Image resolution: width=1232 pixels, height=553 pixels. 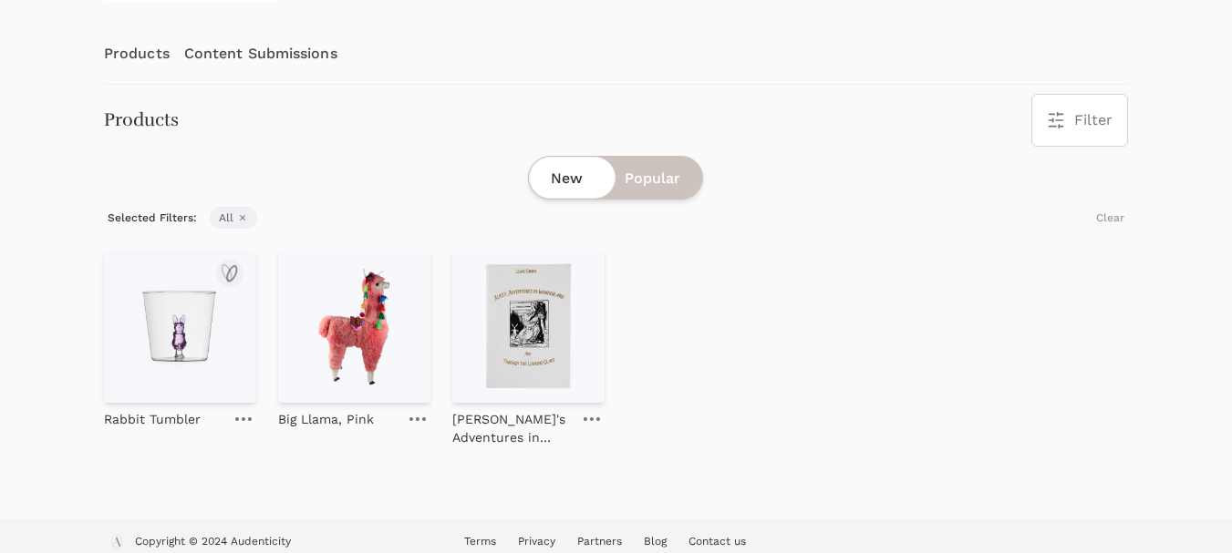 I want to click on a: Alice's Adventures in Wonderland, so click(x=528, y=326).